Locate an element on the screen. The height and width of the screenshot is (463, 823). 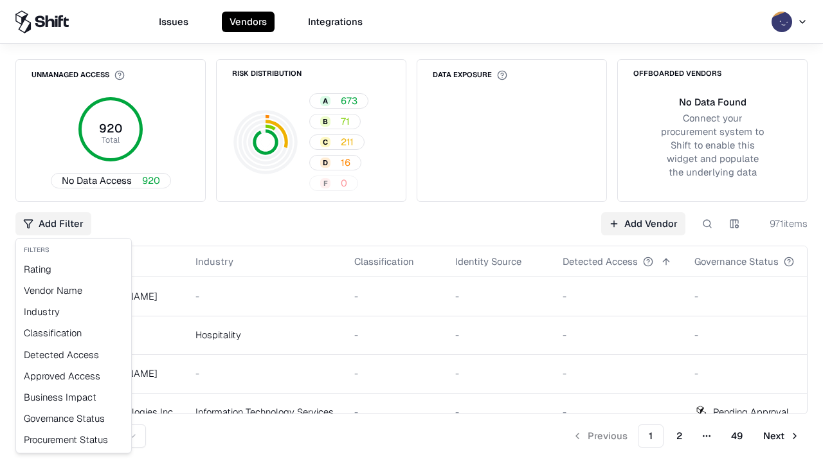
div: Governance Status is located at coordinates (73, 418).